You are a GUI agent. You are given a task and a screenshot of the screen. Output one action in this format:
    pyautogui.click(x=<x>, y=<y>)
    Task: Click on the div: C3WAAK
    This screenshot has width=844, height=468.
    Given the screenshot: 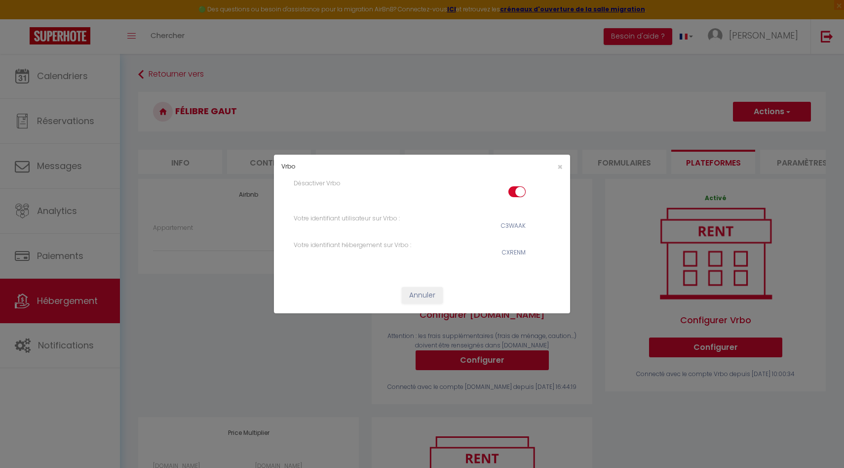 What is the action you would take?
    pyautogui.click(x=513, y=226)
    